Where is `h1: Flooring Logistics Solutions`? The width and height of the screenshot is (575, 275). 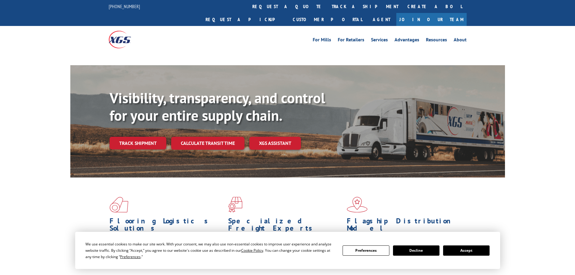 h1: Flooring Logistics Solutions is located at coordinates (167, 226).